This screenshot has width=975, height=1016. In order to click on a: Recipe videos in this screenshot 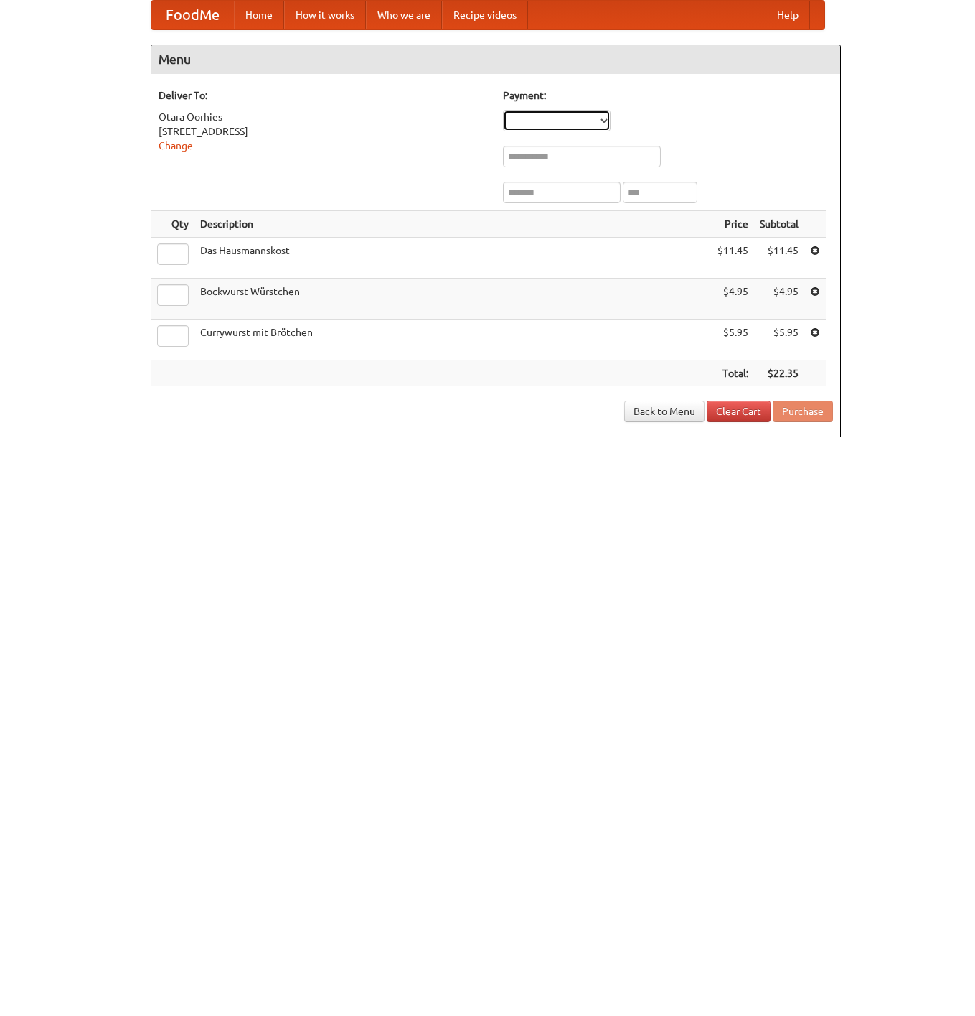, I will do `click(485, 15)`.